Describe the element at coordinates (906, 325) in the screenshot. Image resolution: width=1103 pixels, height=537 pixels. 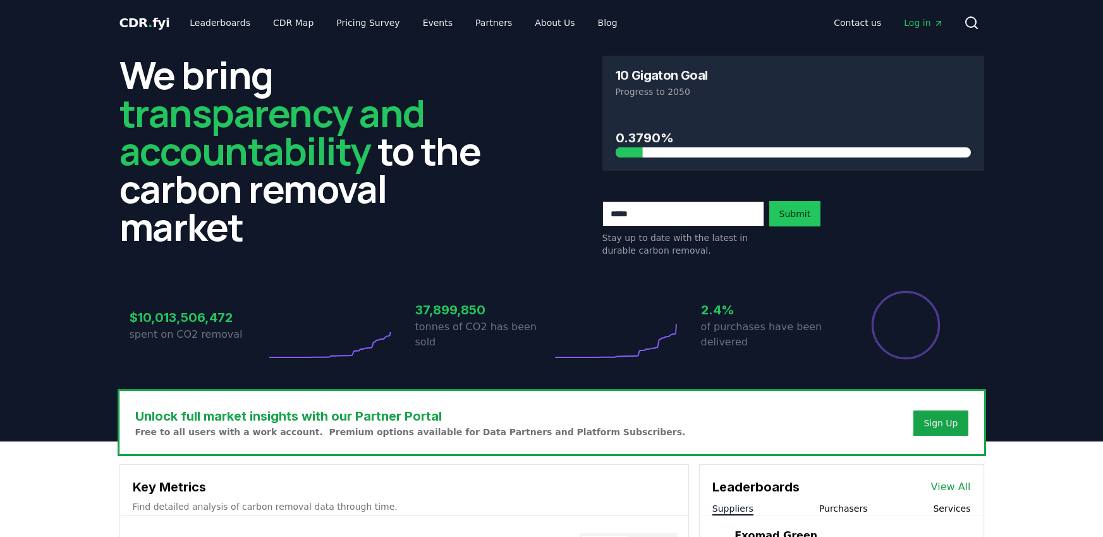
I see `div: Percentage of sales delivered` at that location.